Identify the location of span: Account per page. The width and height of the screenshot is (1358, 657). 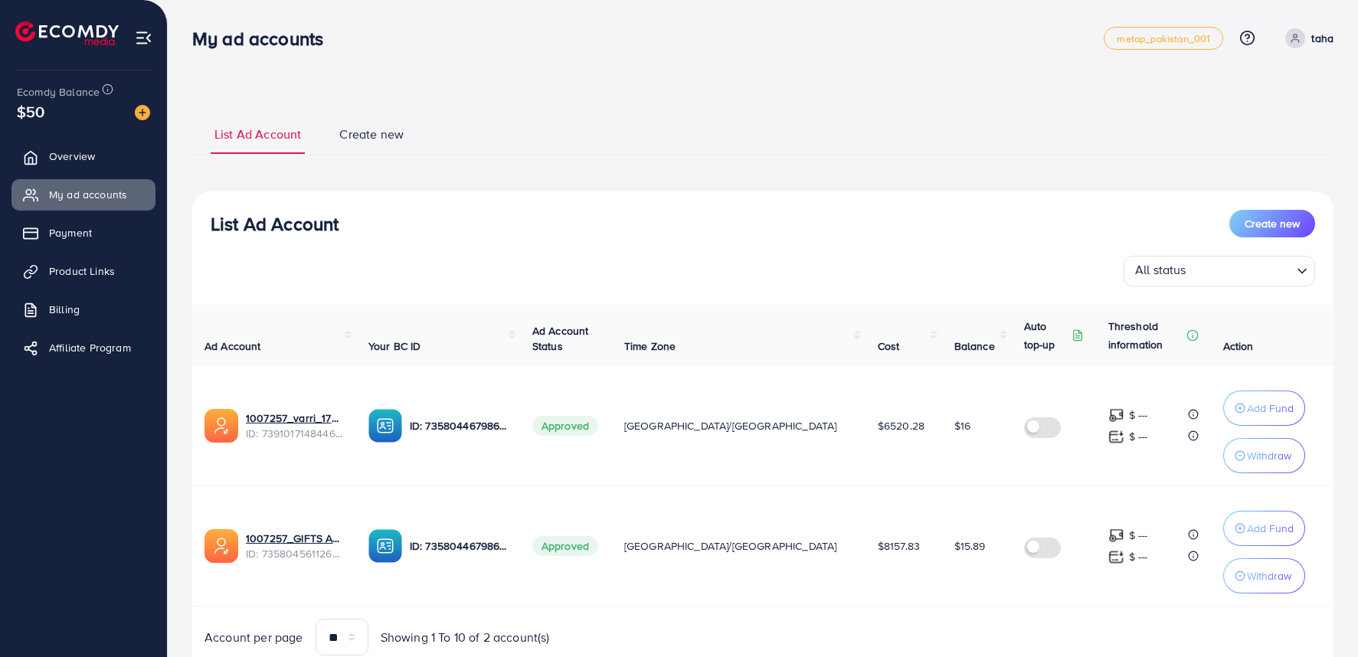
(253, 637).